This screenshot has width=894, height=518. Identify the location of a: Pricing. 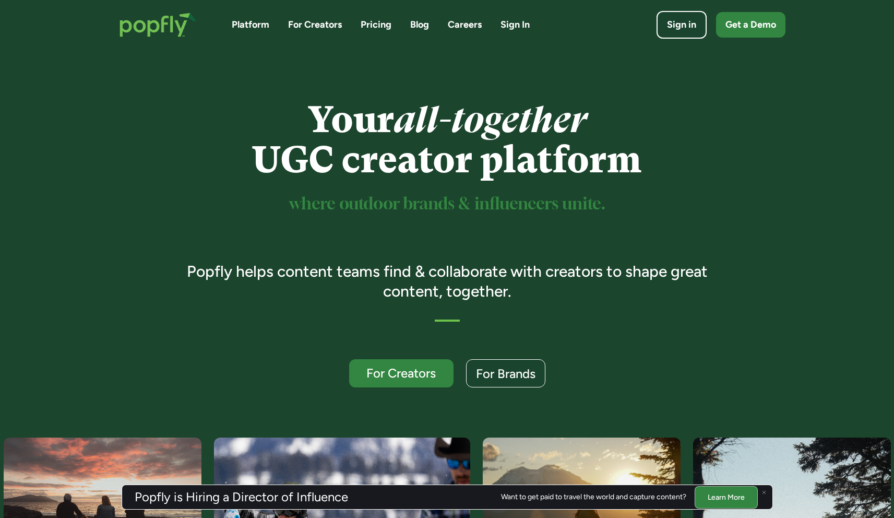
(376, 25).